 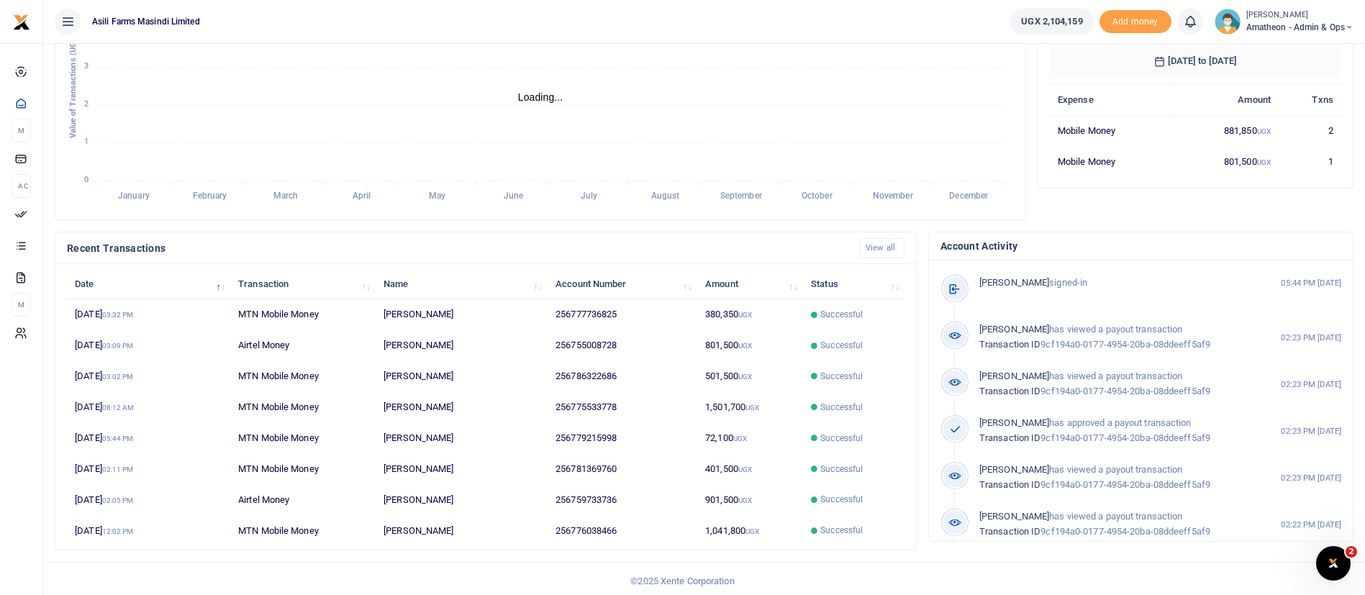 I want to click on a: logo-small logo-large logo-large, so click(x=22, y=21).